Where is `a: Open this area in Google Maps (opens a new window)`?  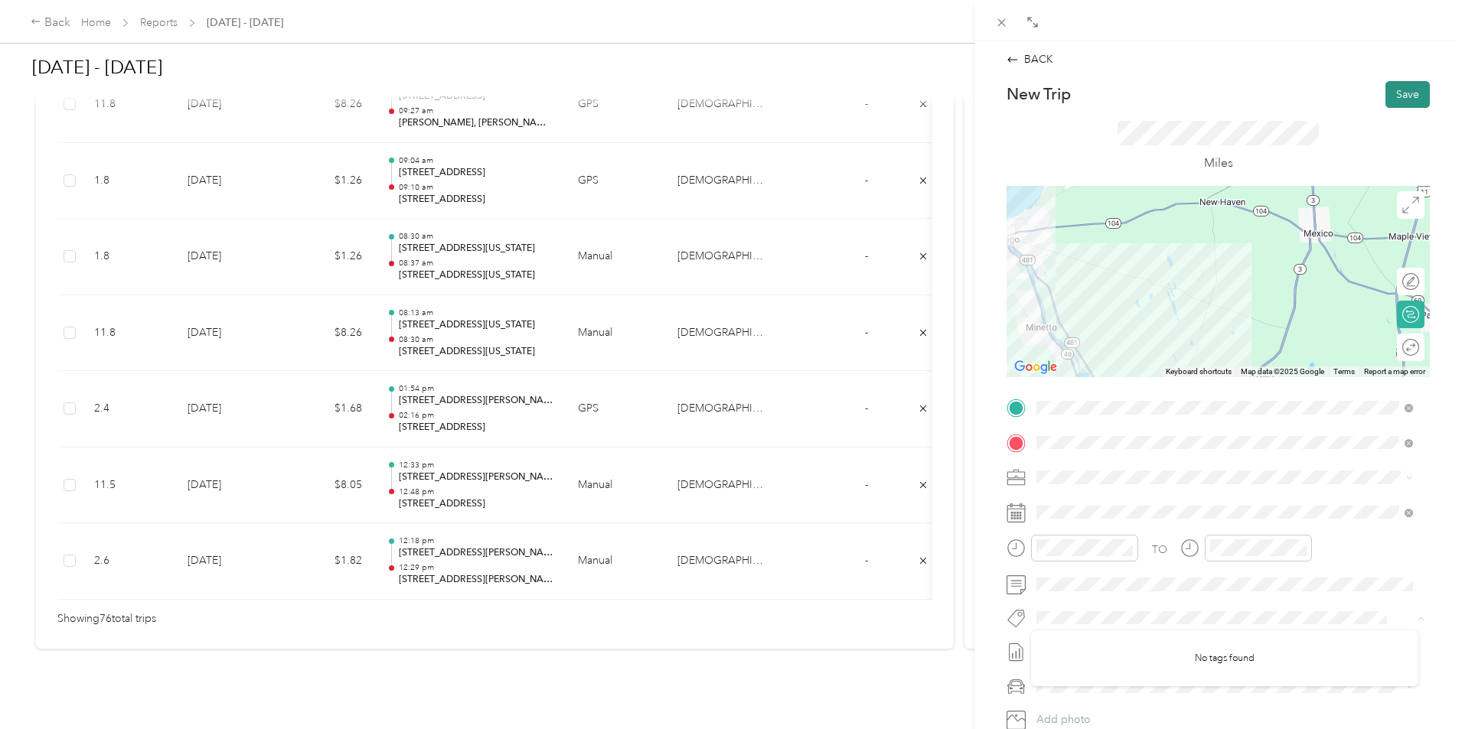
a: Open this area in Google Maps (opens a new window) is located at coordinates (1035, 367).